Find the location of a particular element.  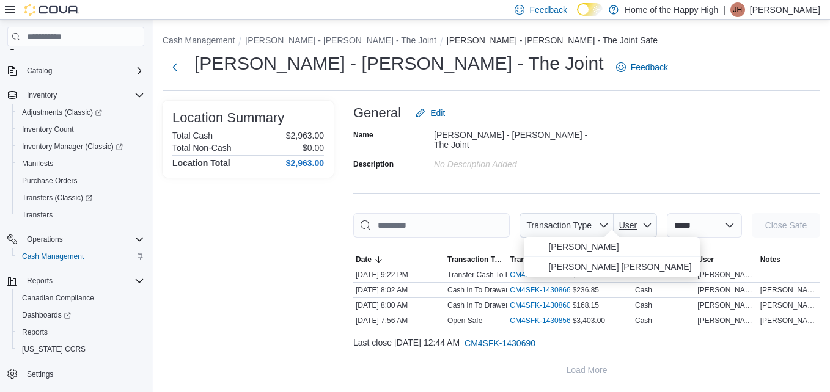

span: Adjustments (Classic) is located at coordinates (81, 112).